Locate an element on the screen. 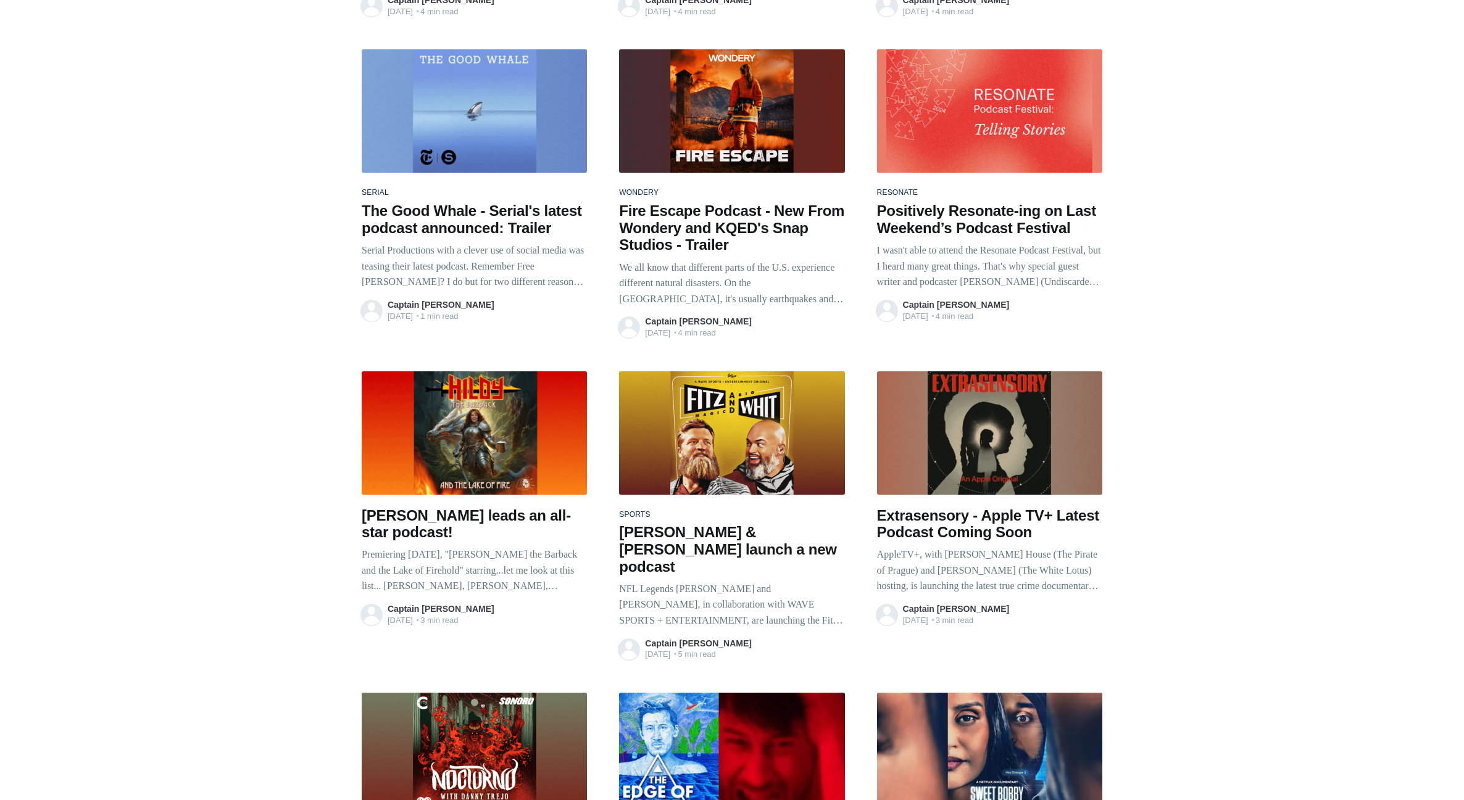 The width and height of the screenshot is (1464, 800). a: wondery Fire Escape Podcast - New From Wondery and KQED's Snap Studios - Trailer We all know that... is located at coordinates (731, 244).